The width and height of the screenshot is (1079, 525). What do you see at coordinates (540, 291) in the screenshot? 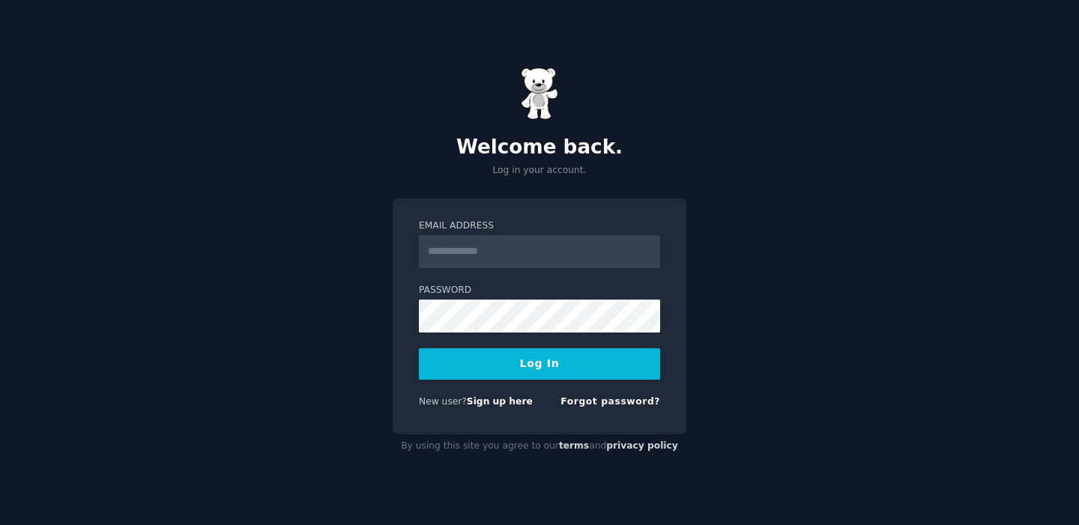
I see `label: Password` at bounding box center [540, 291].